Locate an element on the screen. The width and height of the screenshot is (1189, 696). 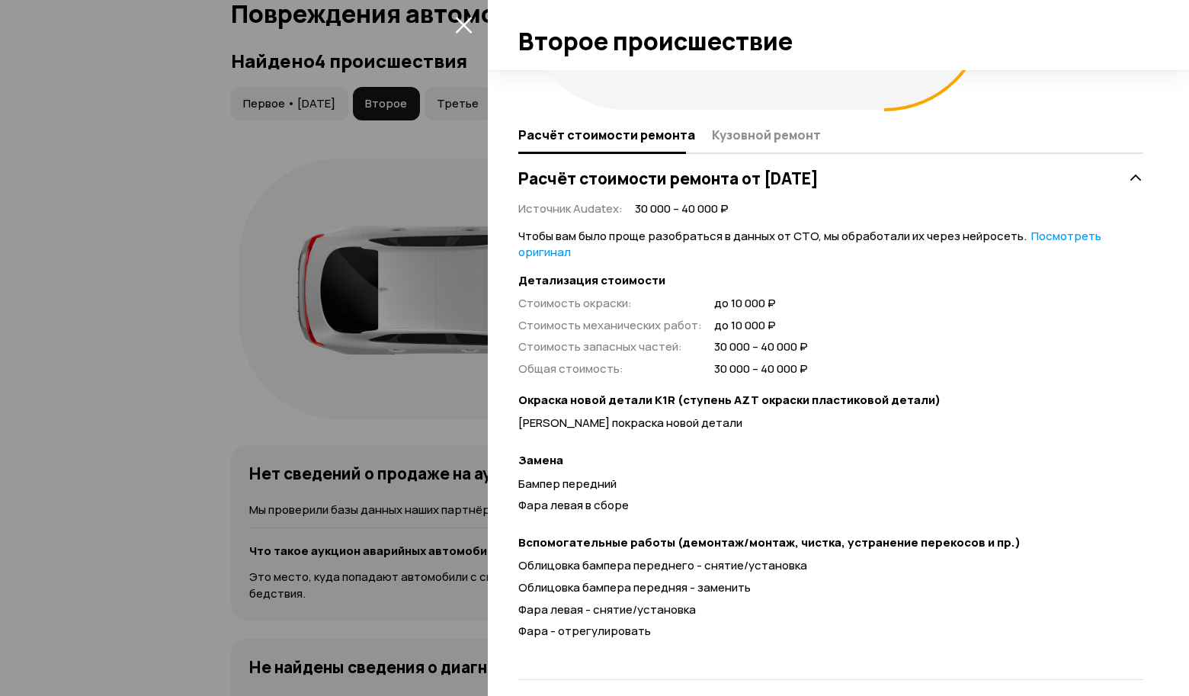
span: Фара - отрегулировать is located at coordinates (585, 630).